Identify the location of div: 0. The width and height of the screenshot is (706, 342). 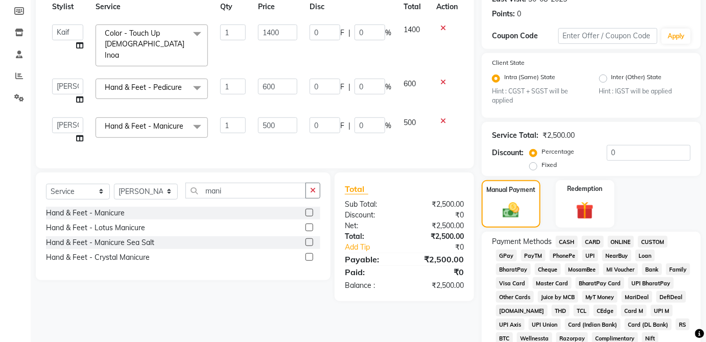
(519, 14).